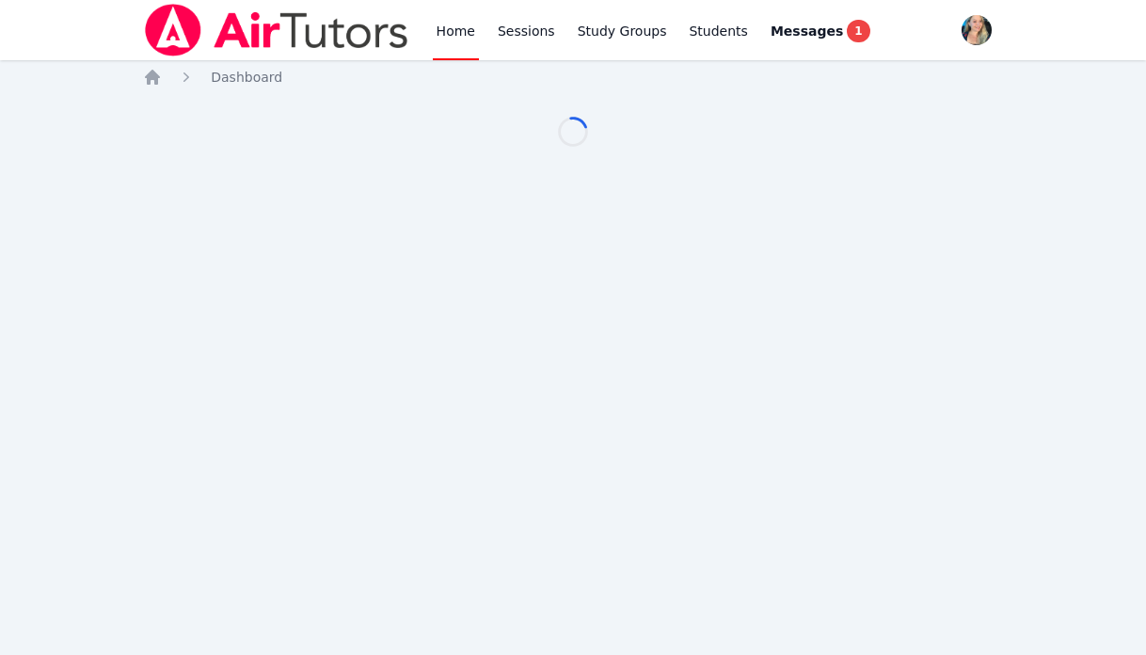  I want to click on span: Dashboard, so click(247, 77).